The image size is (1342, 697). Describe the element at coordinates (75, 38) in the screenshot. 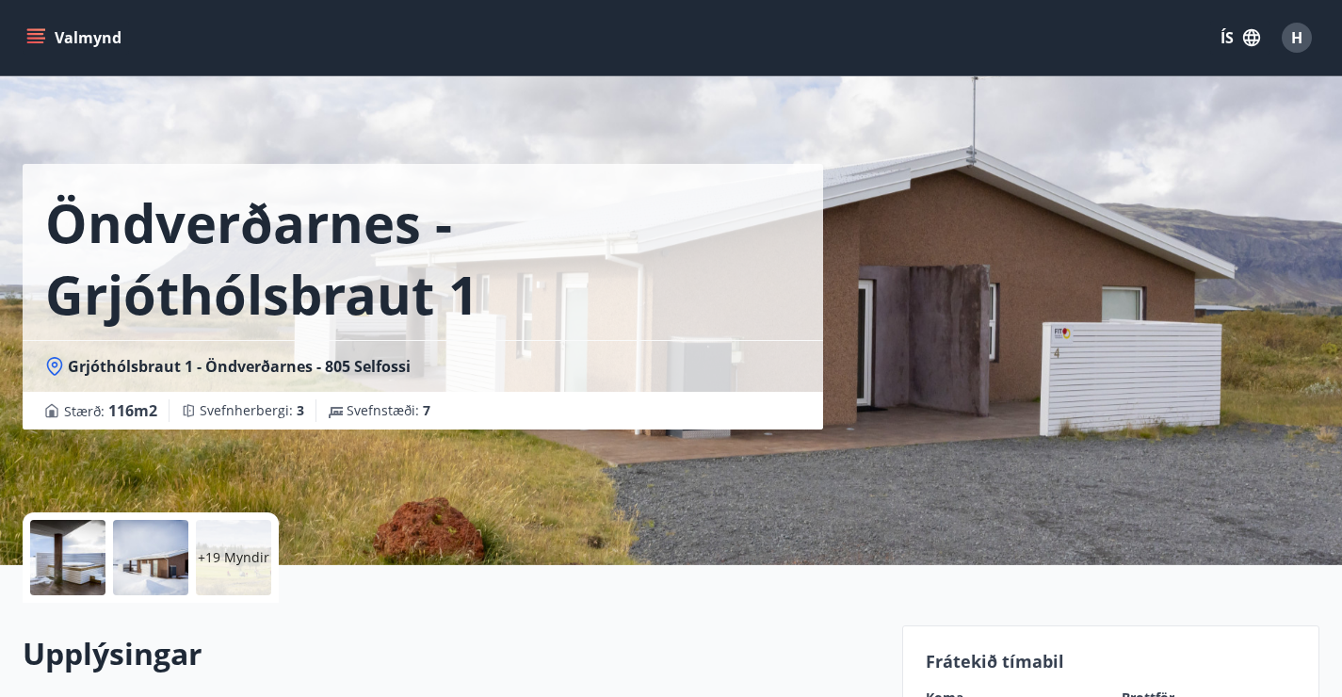

I see `button: menu` at that location.